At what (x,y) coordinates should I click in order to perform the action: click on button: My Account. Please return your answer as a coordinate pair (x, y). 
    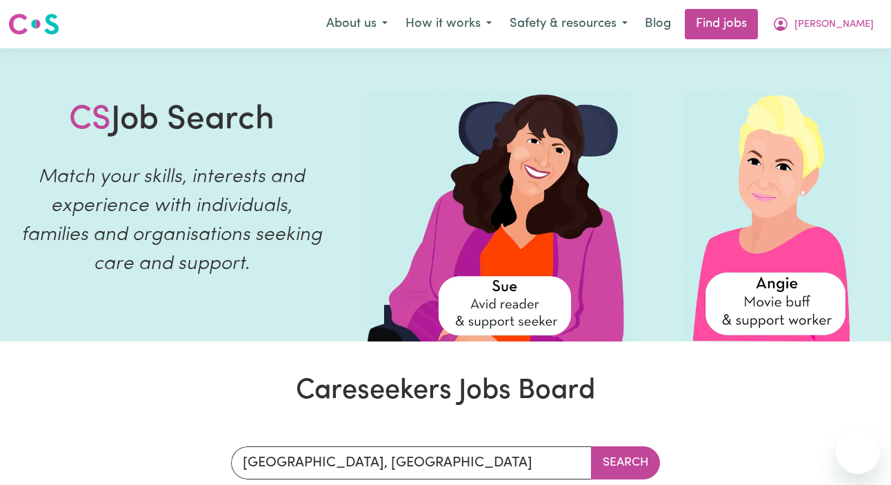
    Looking at the image, I should click on (823, 24).